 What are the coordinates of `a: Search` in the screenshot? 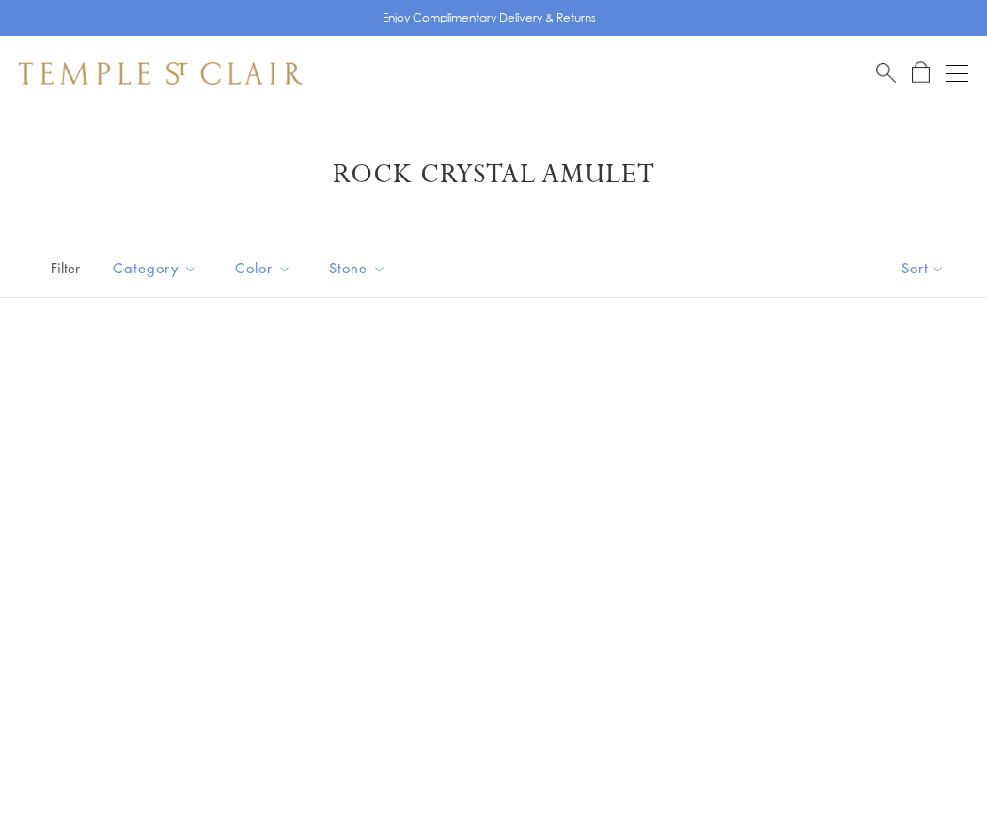 It's located at (885, 72).